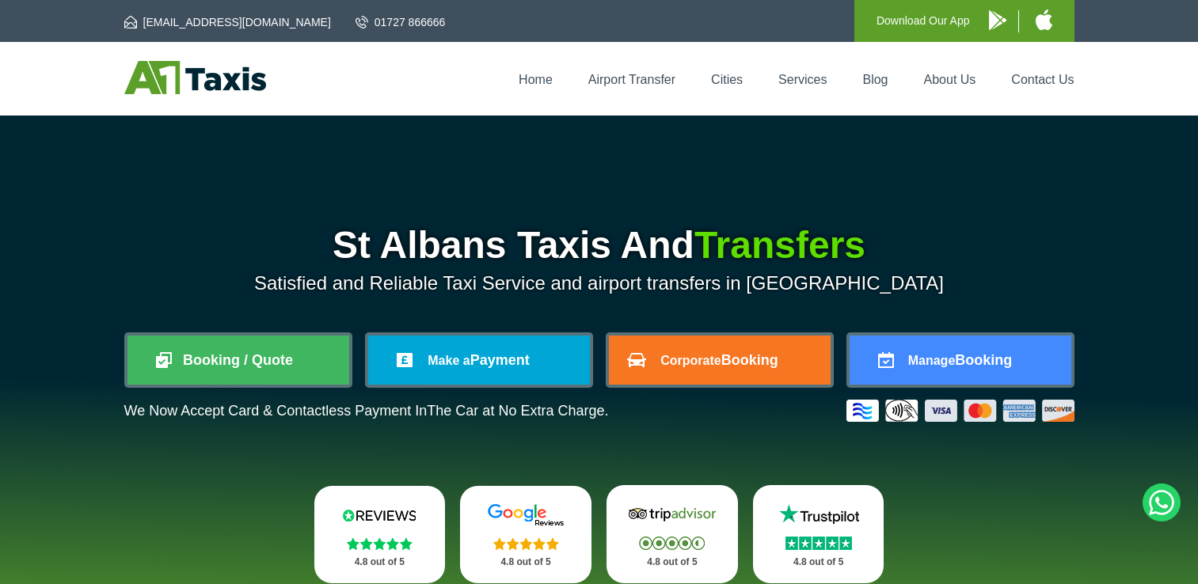 This screenshot has height=584, width=1198. Describe the element at coordinates (780, 245) in the screenshot. I see `span: Transfers` at that location.